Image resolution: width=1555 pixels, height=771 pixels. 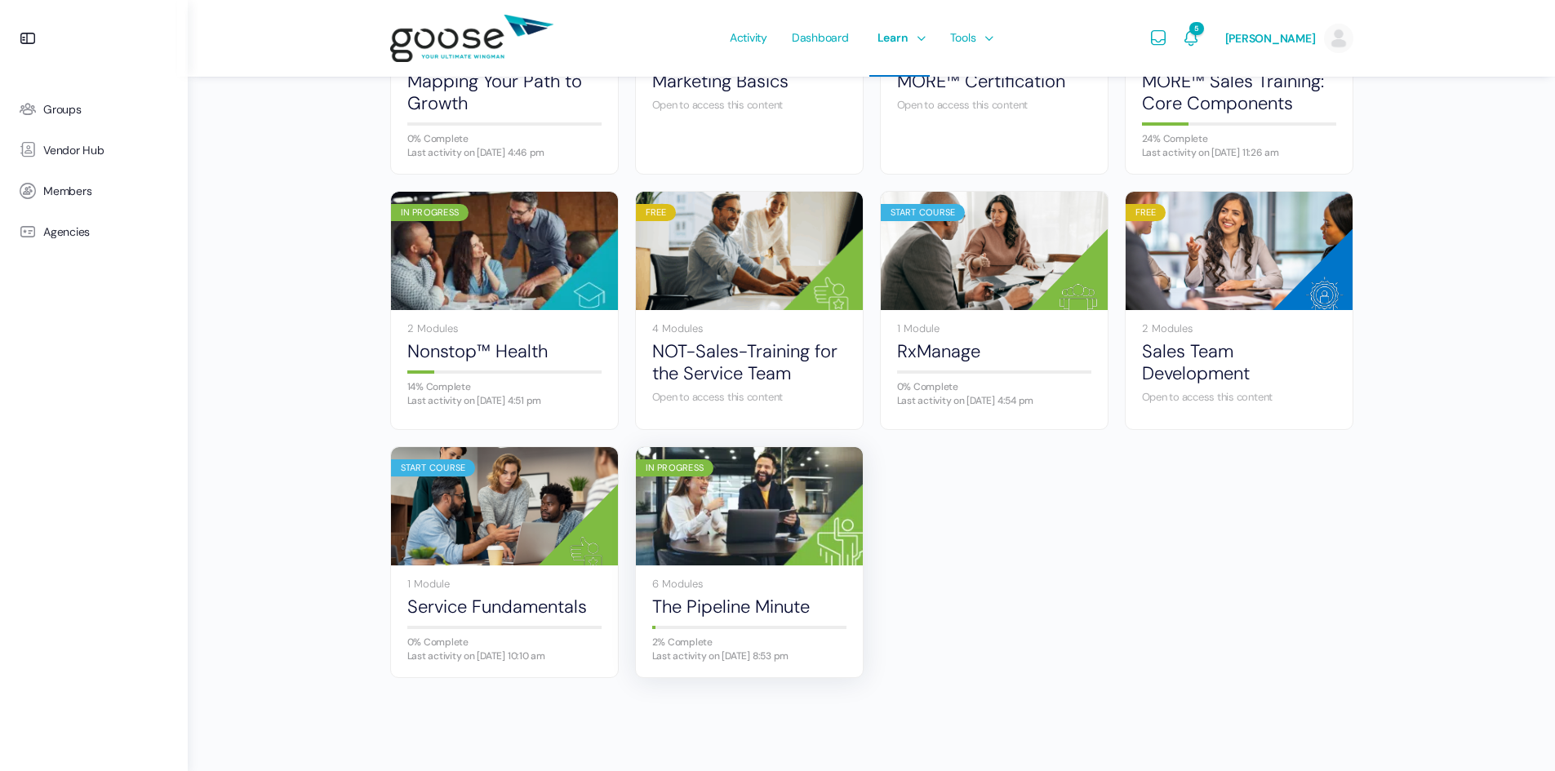 I want to click on a: Sales Team Development, so click(x=1239, y=362).